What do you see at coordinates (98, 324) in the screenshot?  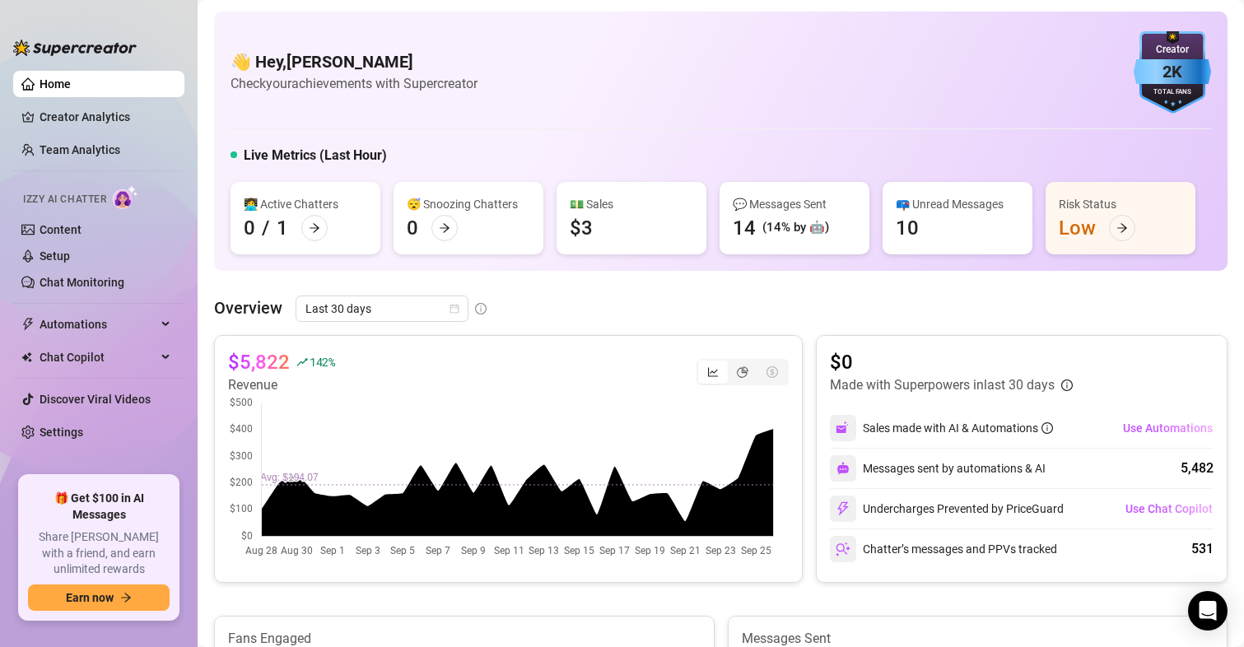 I see `span: Automations` at bounding box center [98, 324].